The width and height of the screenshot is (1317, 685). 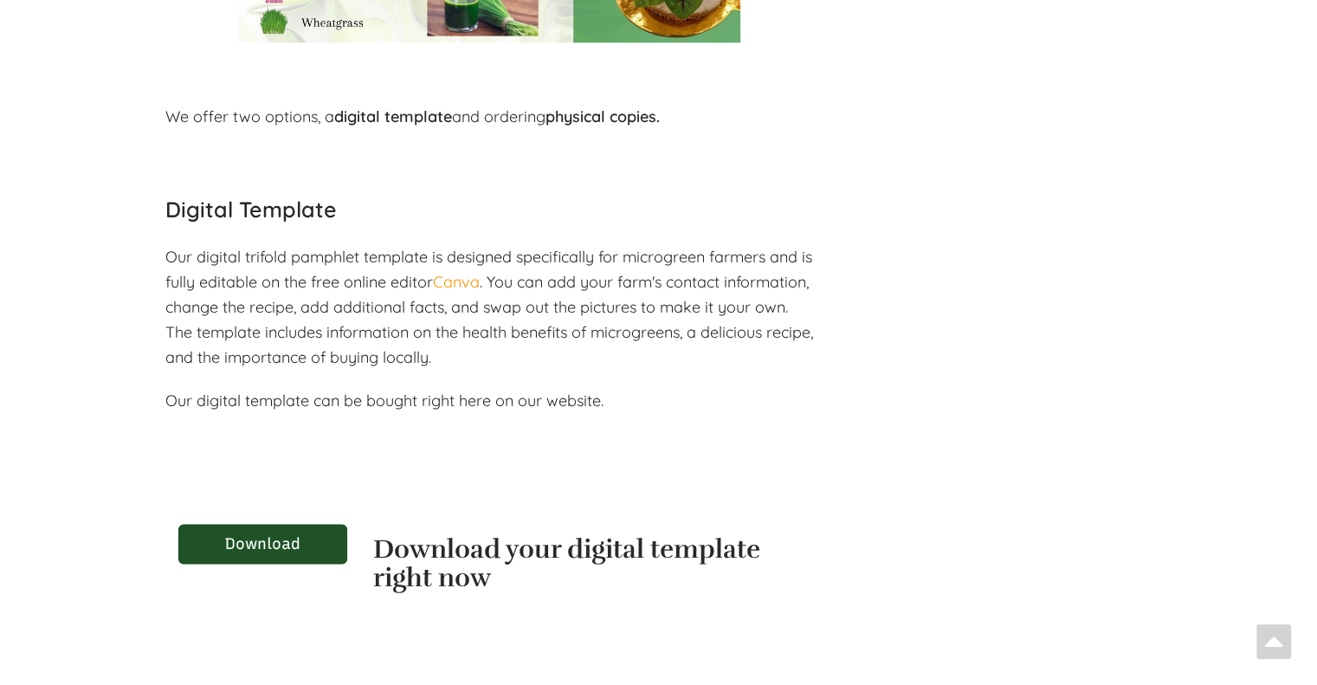 What do you see at coordinates (251, 209) in the screenshot?
I see `strong: Digital Template` at bounding box center [251, 209].